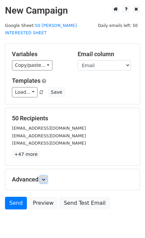 This screenshot has height=238, width=145. Describe the element at coordinates (40, 54) in the screenshot. I see `h5: Variables` at that location.